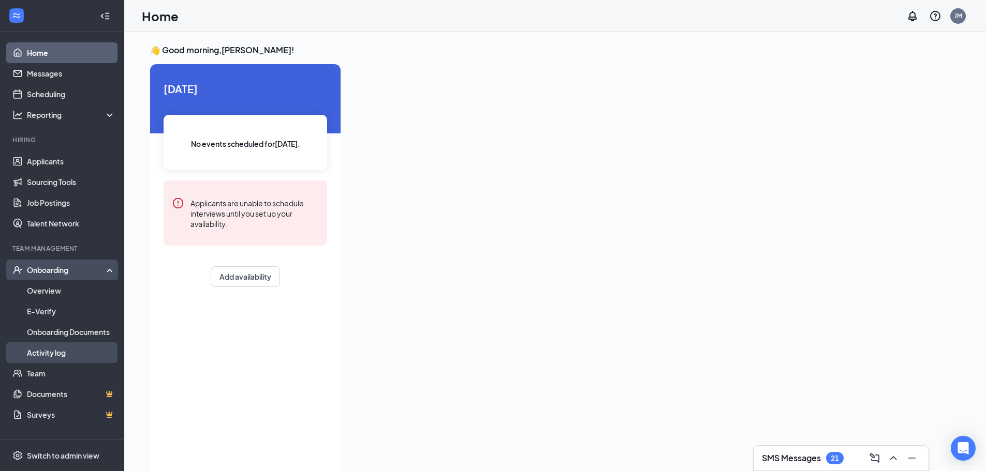  What do you see at coordinates (71, 161) in the screenshot?
I see `a: Applicants` at bounding box center [71, 161].